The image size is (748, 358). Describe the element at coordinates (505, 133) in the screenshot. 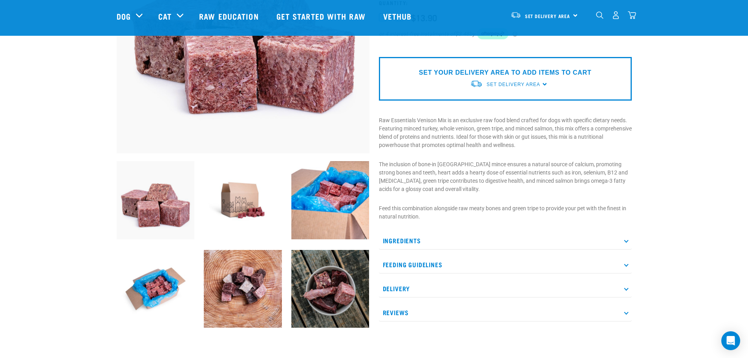

I see `p: Raw Essentials Venison Mix is an exclusive raw food blend crafted for dogs with specific dietary ...` at that location.